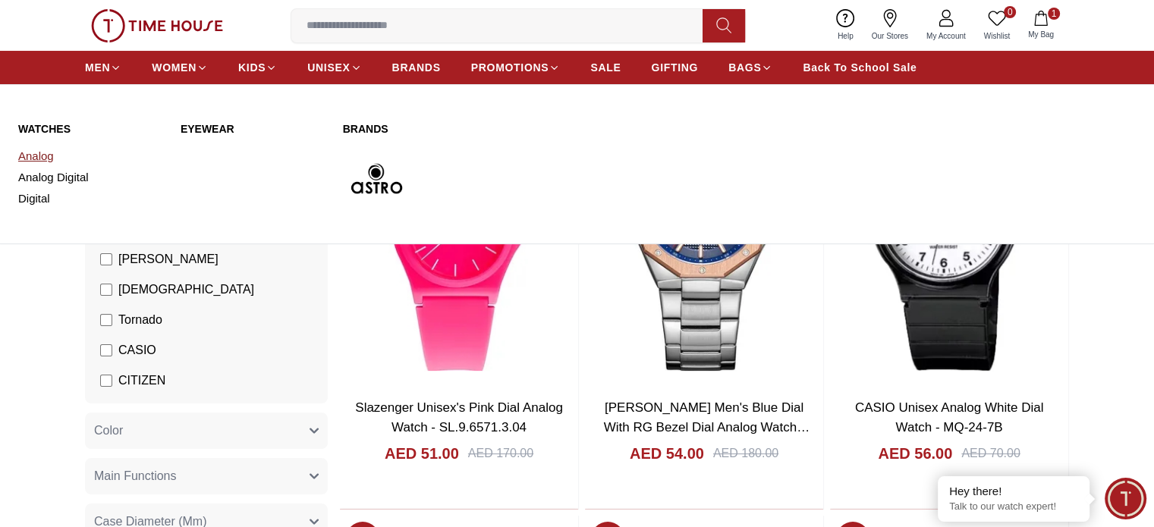 This screenshot has width=1154, height=527. Describe the element at coordinates (257, 68) in the screenshot. I see `a: KIDS` at that location.